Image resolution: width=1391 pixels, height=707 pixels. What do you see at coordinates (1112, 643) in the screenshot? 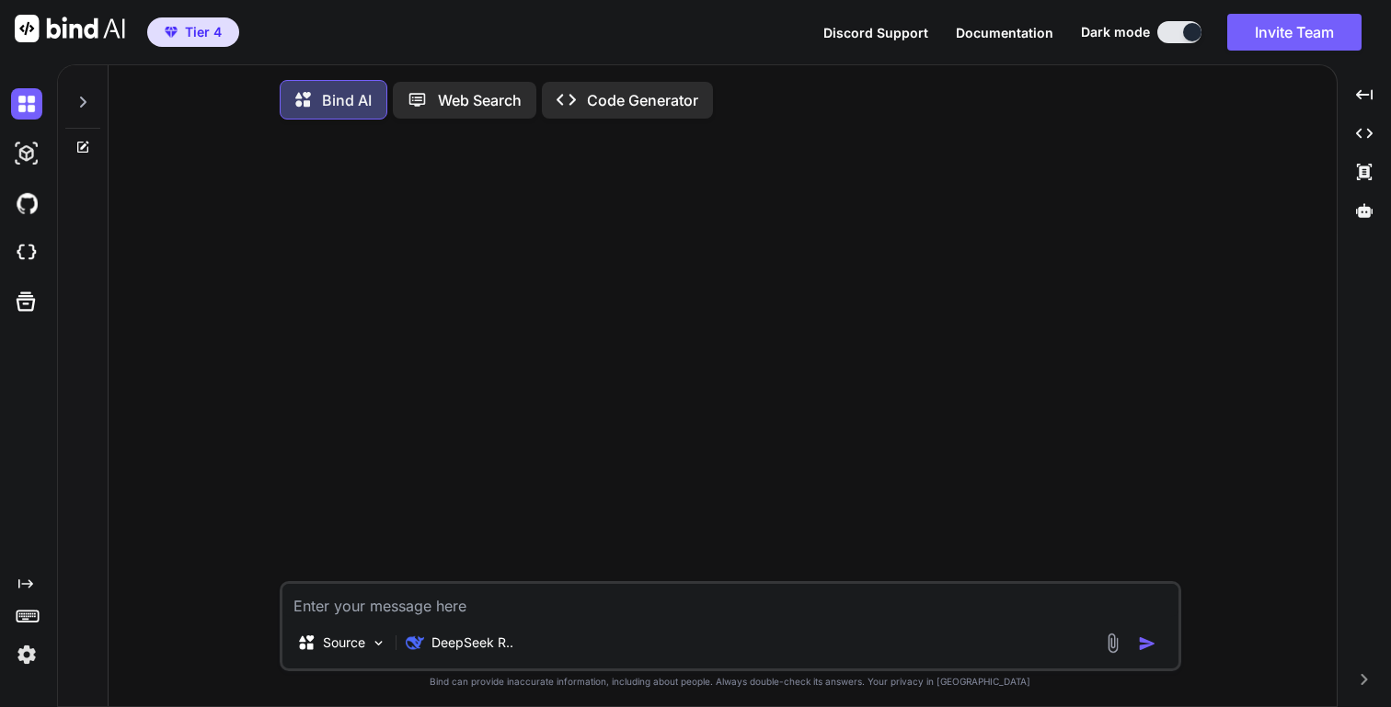
I see `img: attachment` at bounding box center [1112, 643].